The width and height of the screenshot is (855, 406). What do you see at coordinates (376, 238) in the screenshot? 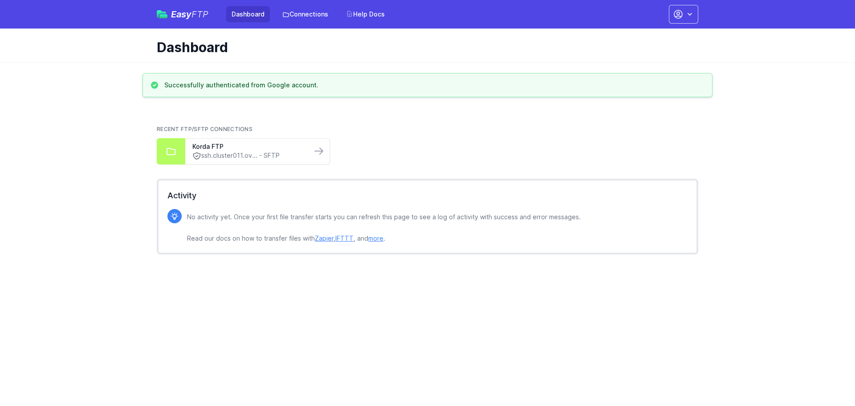
I see `a: more` at bounding box center [376, 238].